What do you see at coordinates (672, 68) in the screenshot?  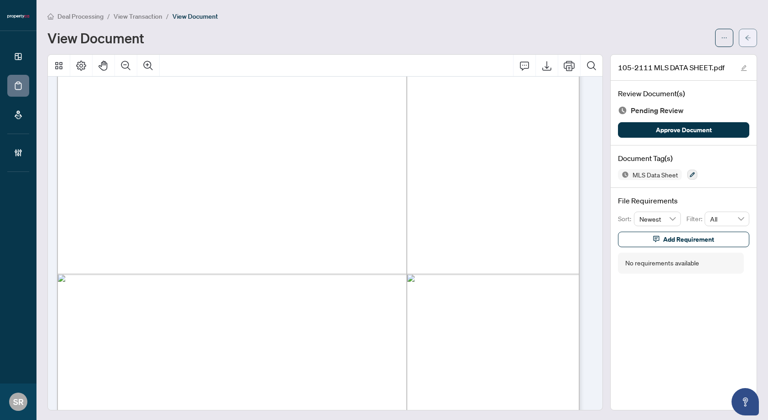 I see `span: 105-2111 MLS DATA SHEET.pdf` at bounding box center [672, 68].